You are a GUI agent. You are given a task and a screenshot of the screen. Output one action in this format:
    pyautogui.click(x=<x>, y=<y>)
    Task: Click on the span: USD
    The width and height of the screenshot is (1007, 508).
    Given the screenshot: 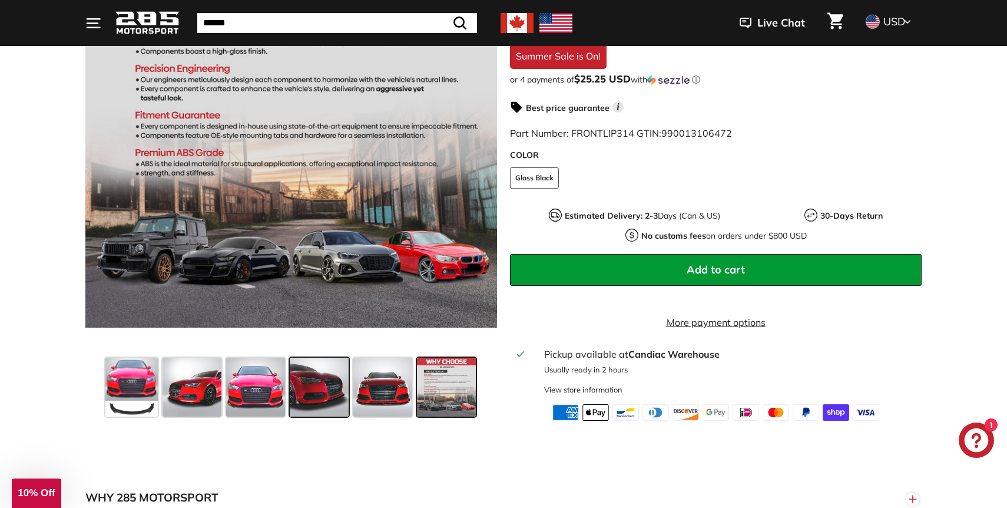 What is the action you would take?
    pyautogui.click(x=894, y=21)
    